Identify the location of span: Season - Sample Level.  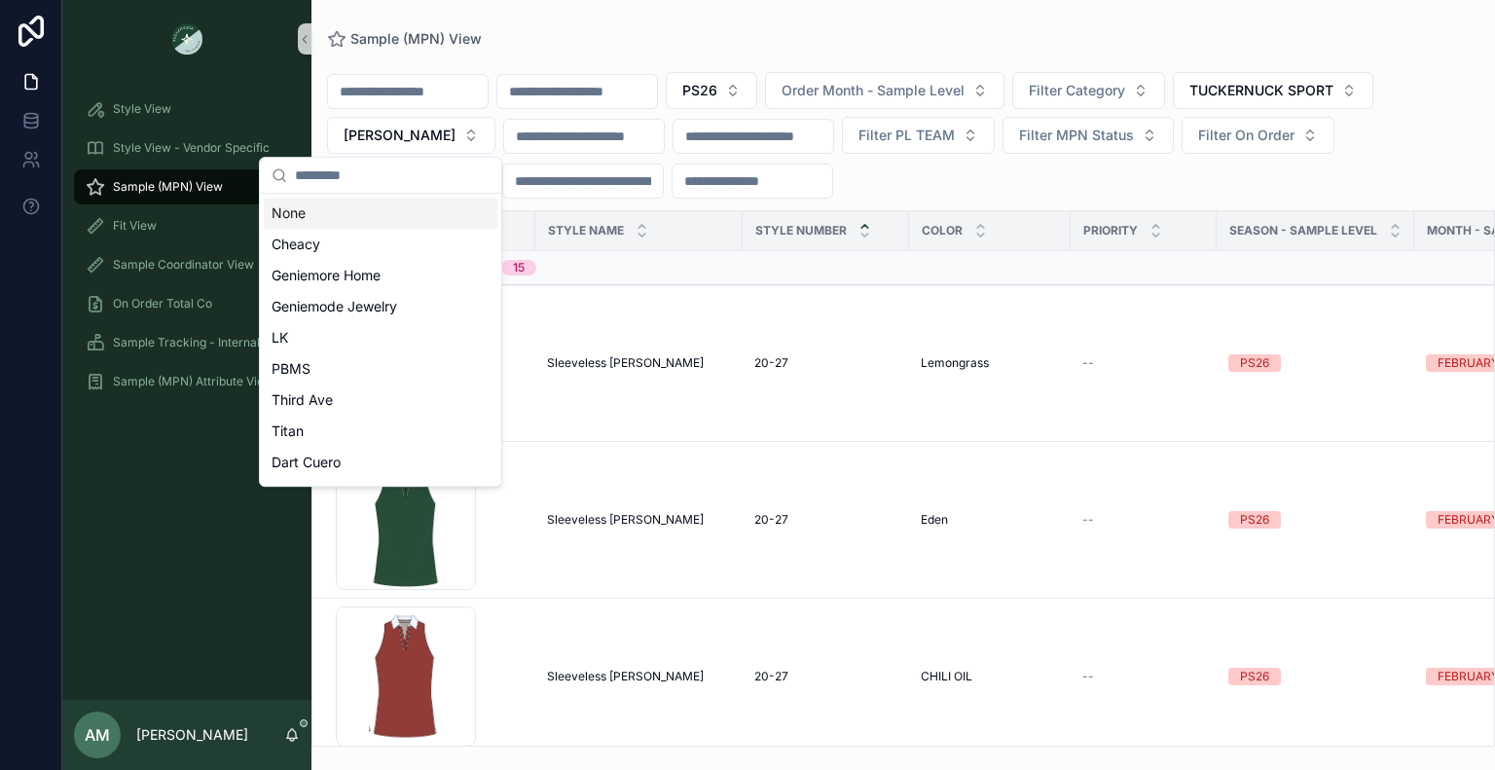
(1303, 231).